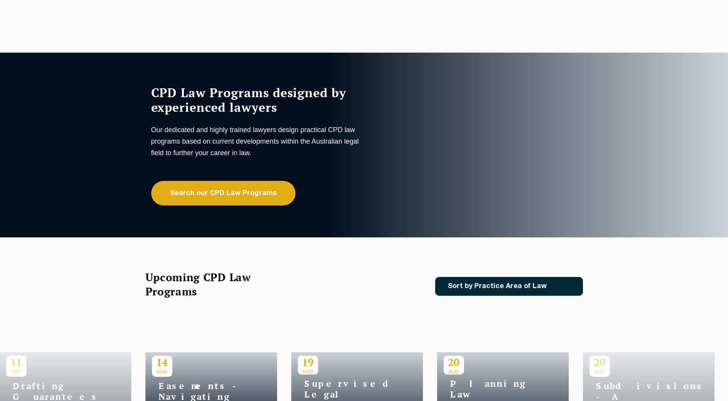 The image size is (728, 401). What do you see at coordinates (208, 284) in the screenshot?
I see `h2: Upcoming CPD Law Programs` at bounding box center [208, 284].